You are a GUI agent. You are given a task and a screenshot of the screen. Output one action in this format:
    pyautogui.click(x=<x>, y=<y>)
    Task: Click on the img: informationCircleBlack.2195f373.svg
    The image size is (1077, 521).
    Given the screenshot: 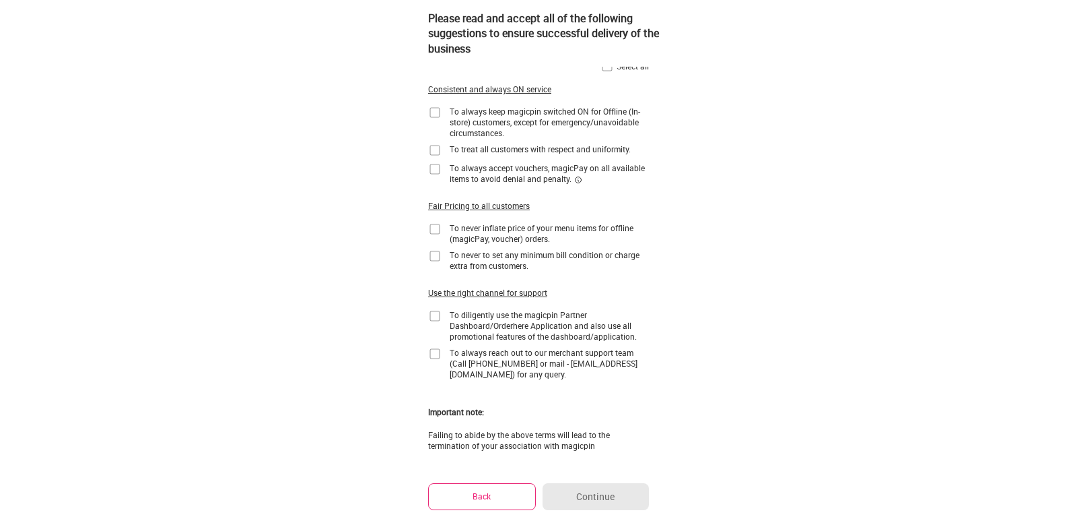 What is the action you would take?
    pyautogui.click(x=578, y=180)
    